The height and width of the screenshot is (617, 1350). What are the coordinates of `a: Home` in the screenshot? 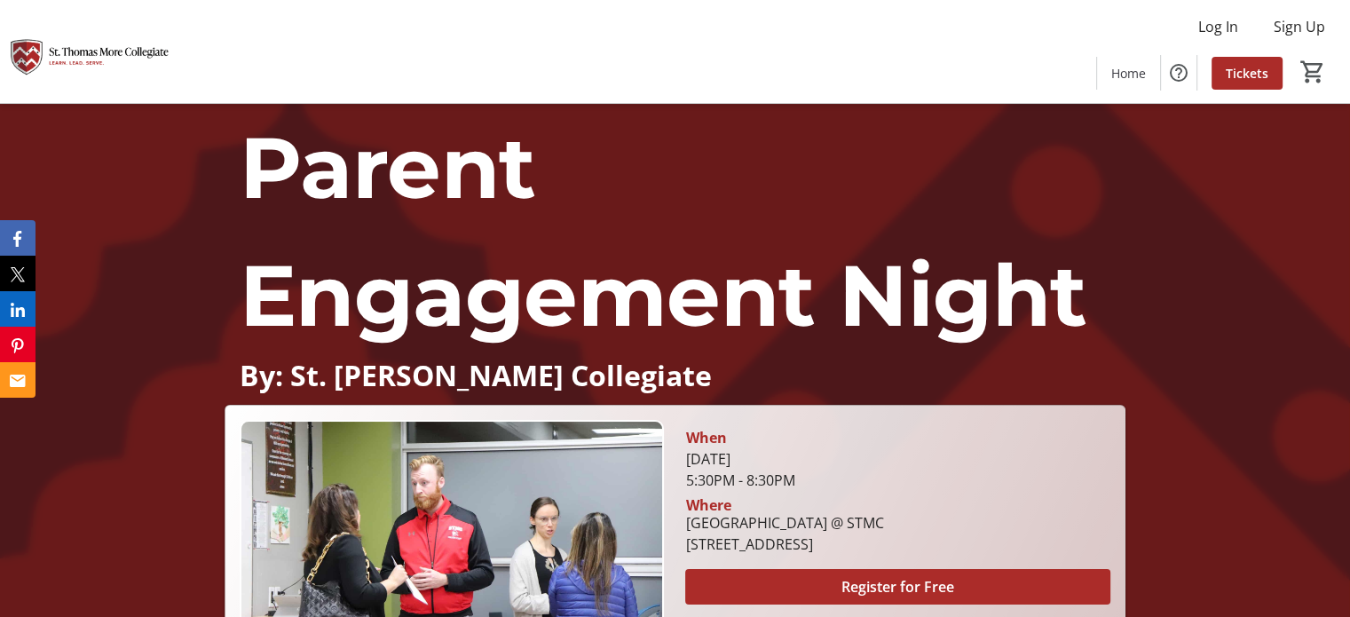 It's located at (1128, 73).